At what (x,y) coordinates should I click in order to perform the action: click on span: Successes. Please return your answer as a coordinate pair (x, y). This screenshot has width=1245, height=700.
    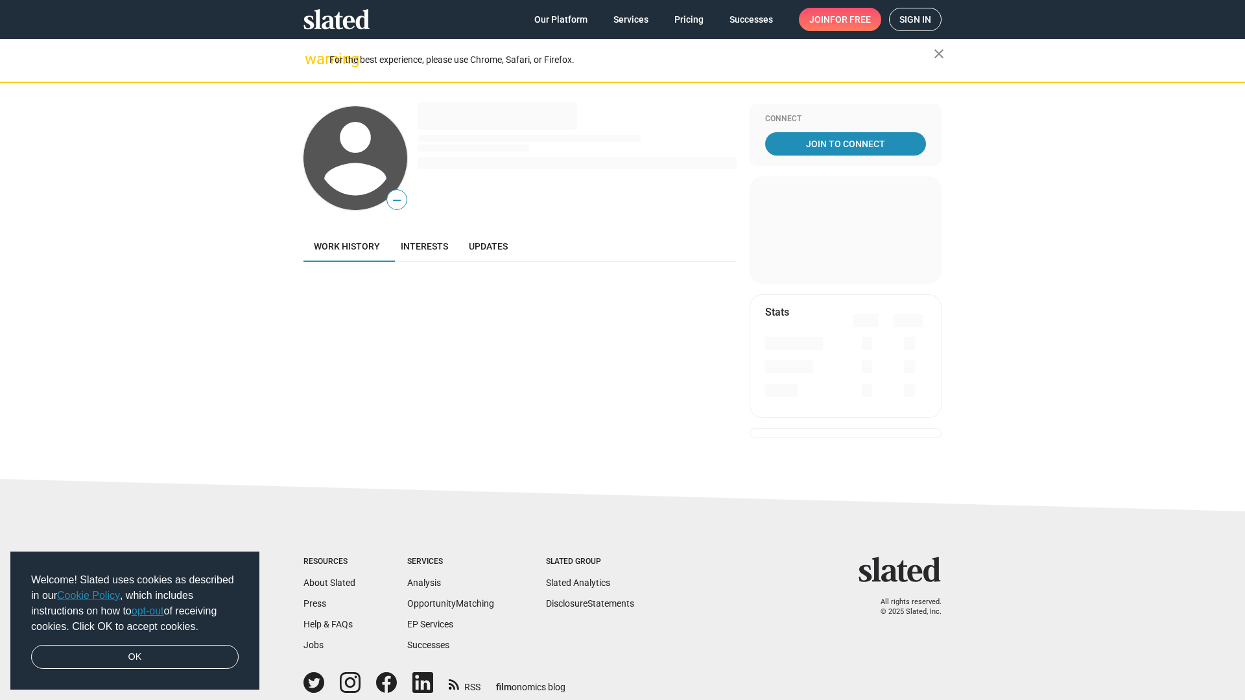
    Looking at the image, I should click on (751, 19).